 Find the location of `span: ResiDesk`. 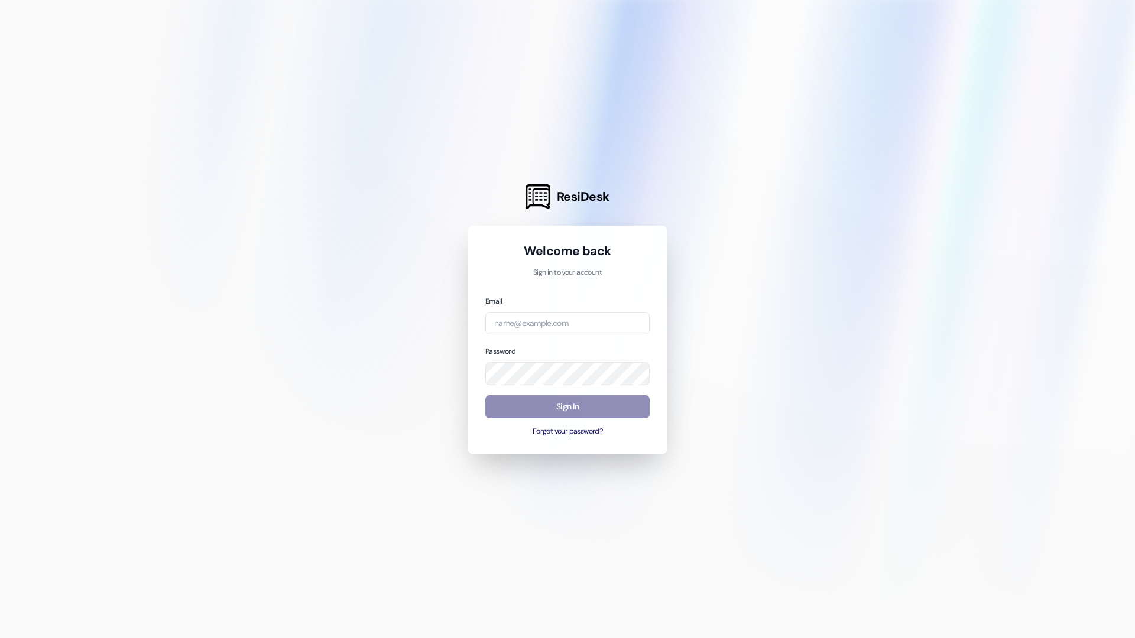

span: ResiDesk is located at coordinates (583, 197).